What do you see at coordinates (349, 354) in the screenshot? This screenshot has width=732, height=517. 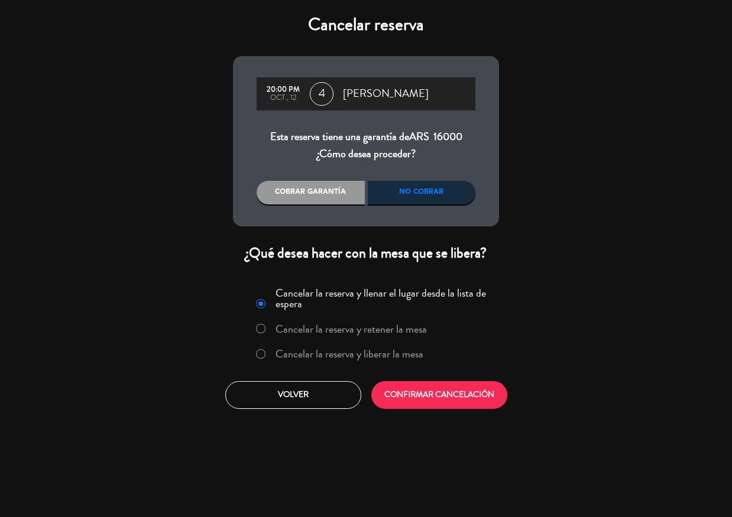 I see `label: Cancelar la reserva y liberar la mesa` at bounding box center [349, 354].